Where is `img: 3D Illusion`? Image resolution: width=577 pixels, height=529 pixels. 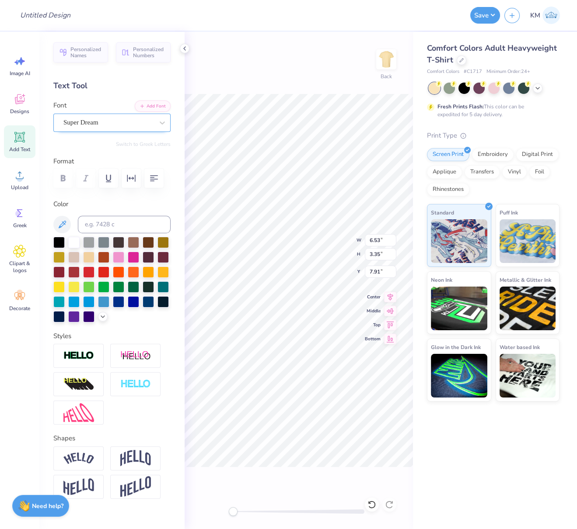
img: 3D Illusion is located at coordinates (79, 385).